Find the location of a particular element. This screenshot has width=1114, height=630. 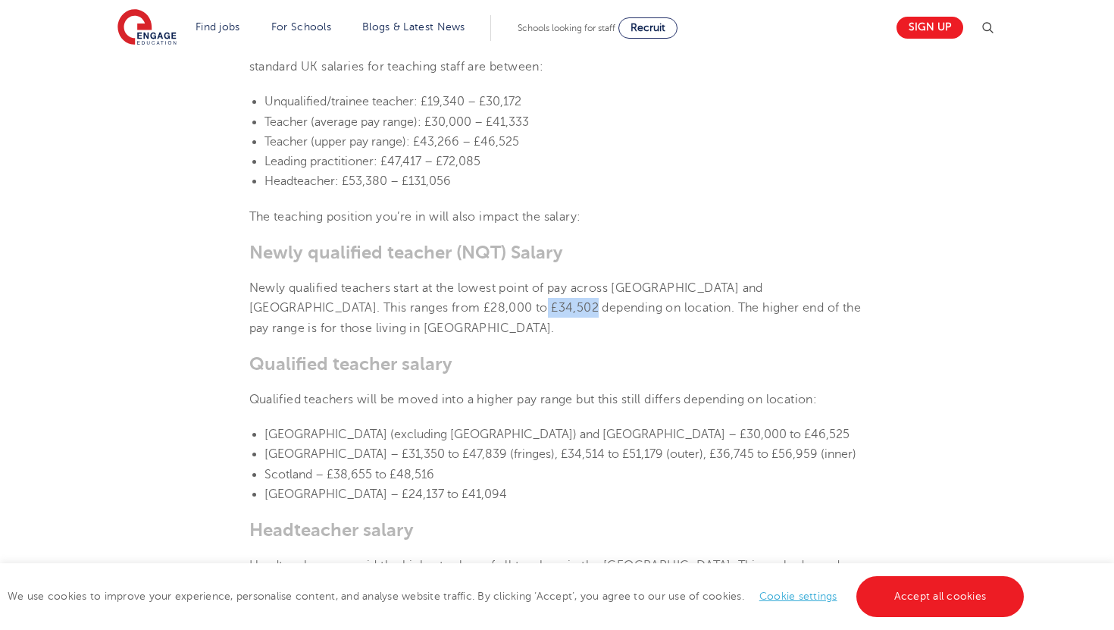

span: Scotland – £38,655 to £48,516 is located at coordinates (349, 474).